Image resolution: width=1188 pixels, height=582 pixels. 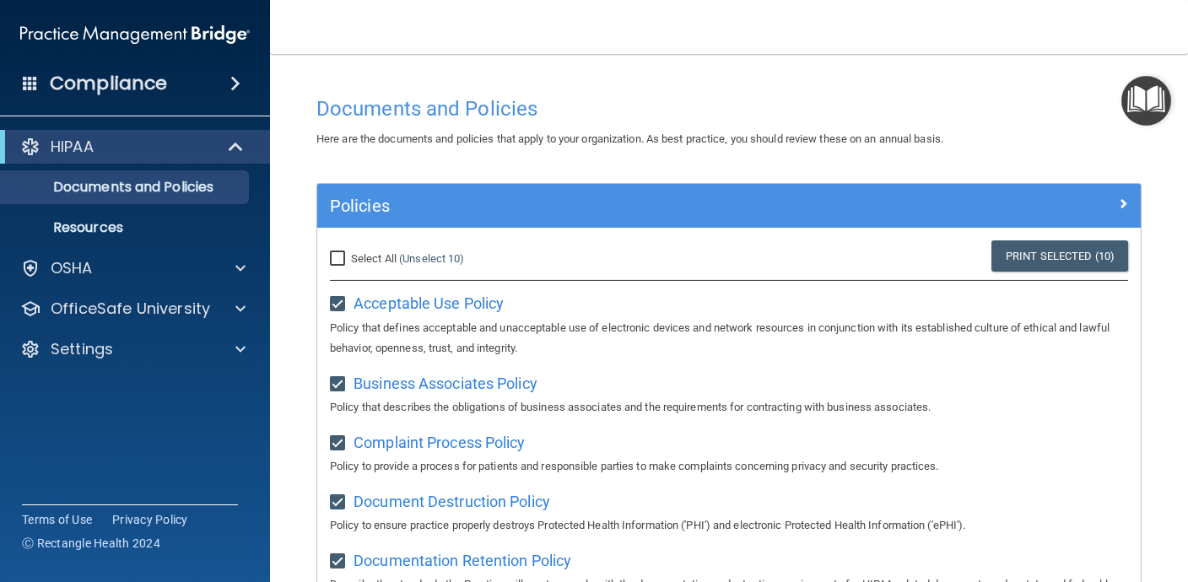 I want to click on h4: Compliance, so click(x=108, y=84).